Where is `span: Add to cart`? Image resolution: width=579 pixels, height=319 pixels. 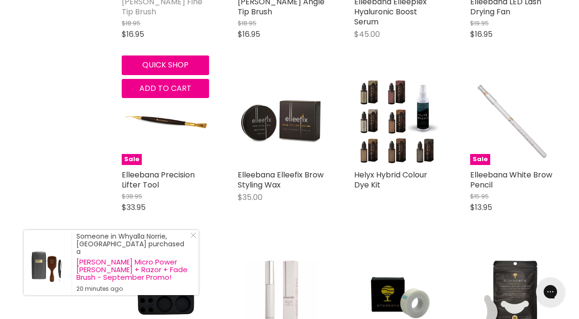 span: Add to cart is located at coordinates (165, 88).